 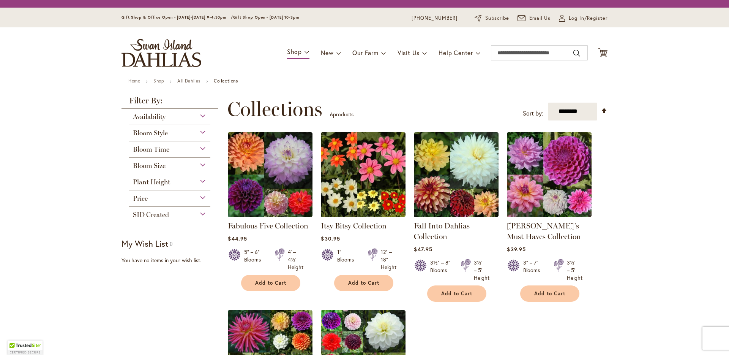 I want to click on img: Fabulous Five Collection, so click(x=270, y=174).